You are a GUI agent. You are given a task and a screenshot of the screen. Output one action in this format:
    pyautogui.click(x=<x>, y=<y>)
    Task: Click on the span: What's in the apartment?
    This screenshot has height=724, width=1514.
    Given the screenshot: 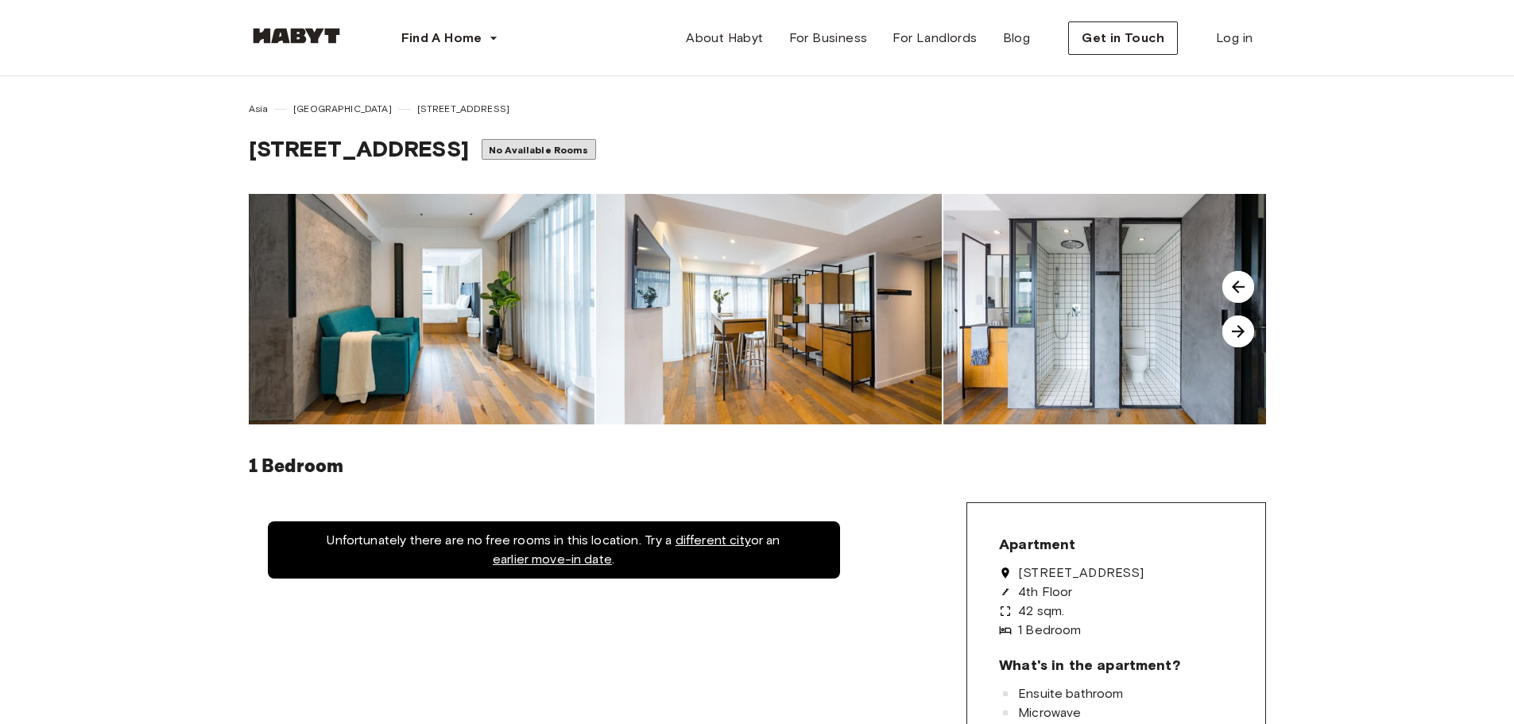 What is the action you would take?
    pyautogui.click(x=1089, y=665)
    